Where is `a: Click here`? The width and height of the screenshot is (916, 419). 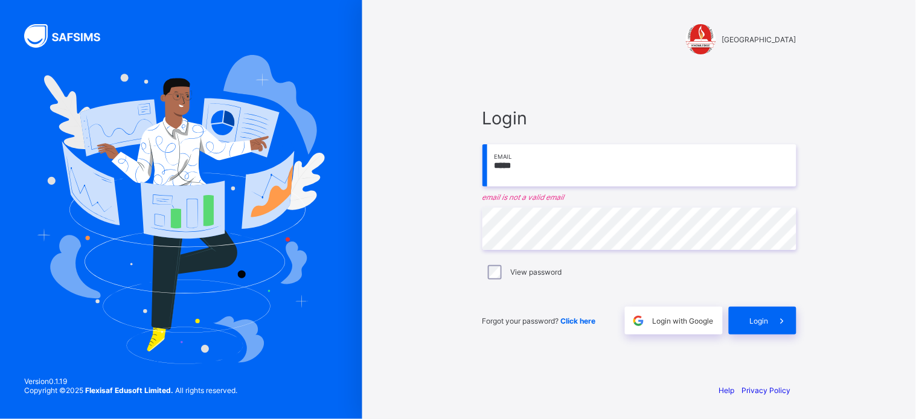
a: Click here is located at coordinates (579, 321).